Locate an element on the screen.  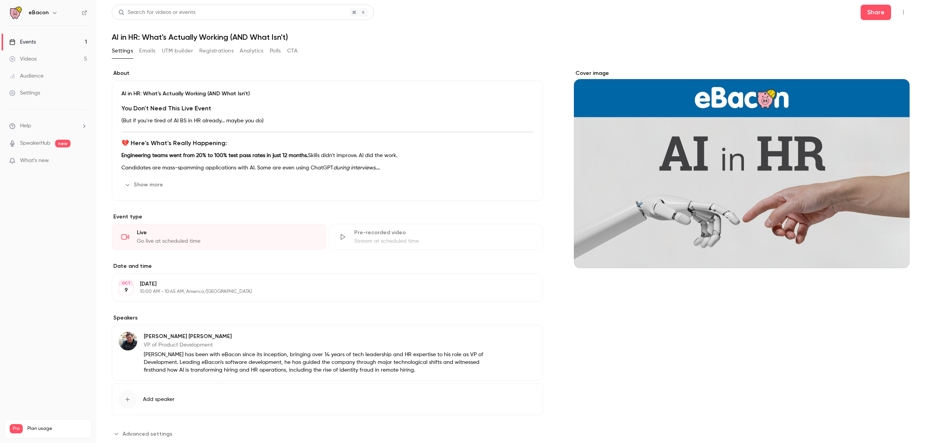
button: Show more is located at coordinates (145, 185).